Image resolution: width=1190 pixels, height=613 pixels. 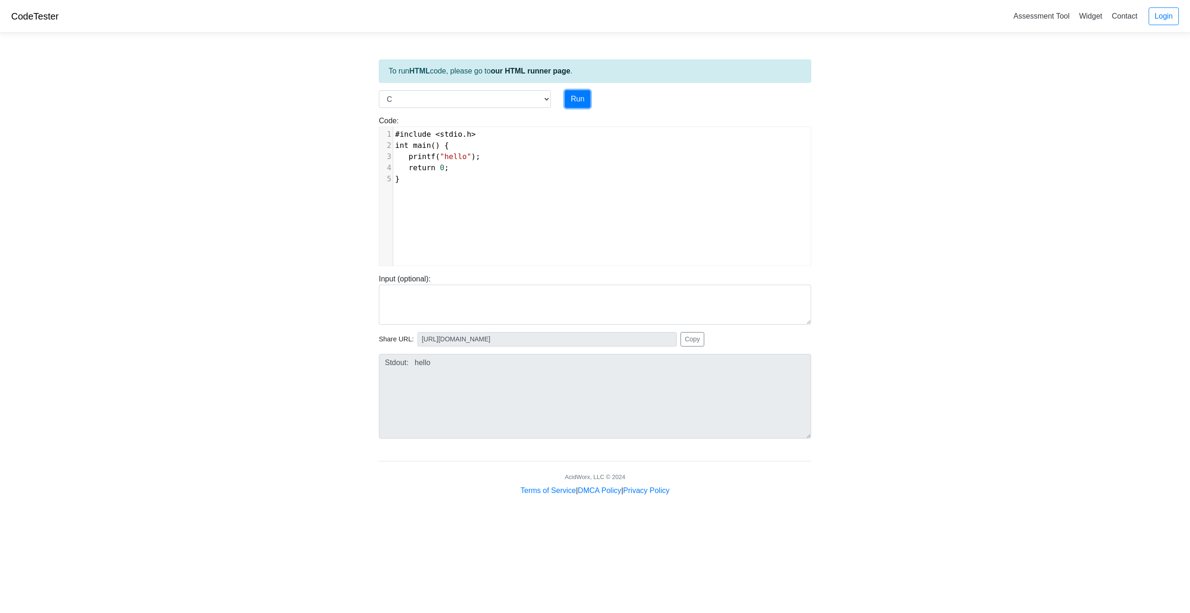 I want to click on div: AcidWorx, LLC © 2024, so click(x=595, y=477).